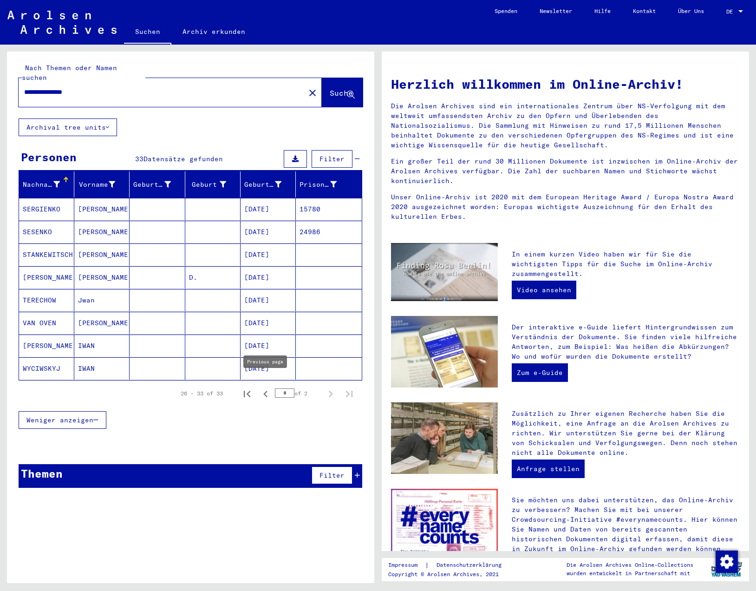 This screenshot has width=756, height=591. Describe the element at coordinates (183, 159) in the screenshot. I see `span: Datensätze gefunden` at that location.